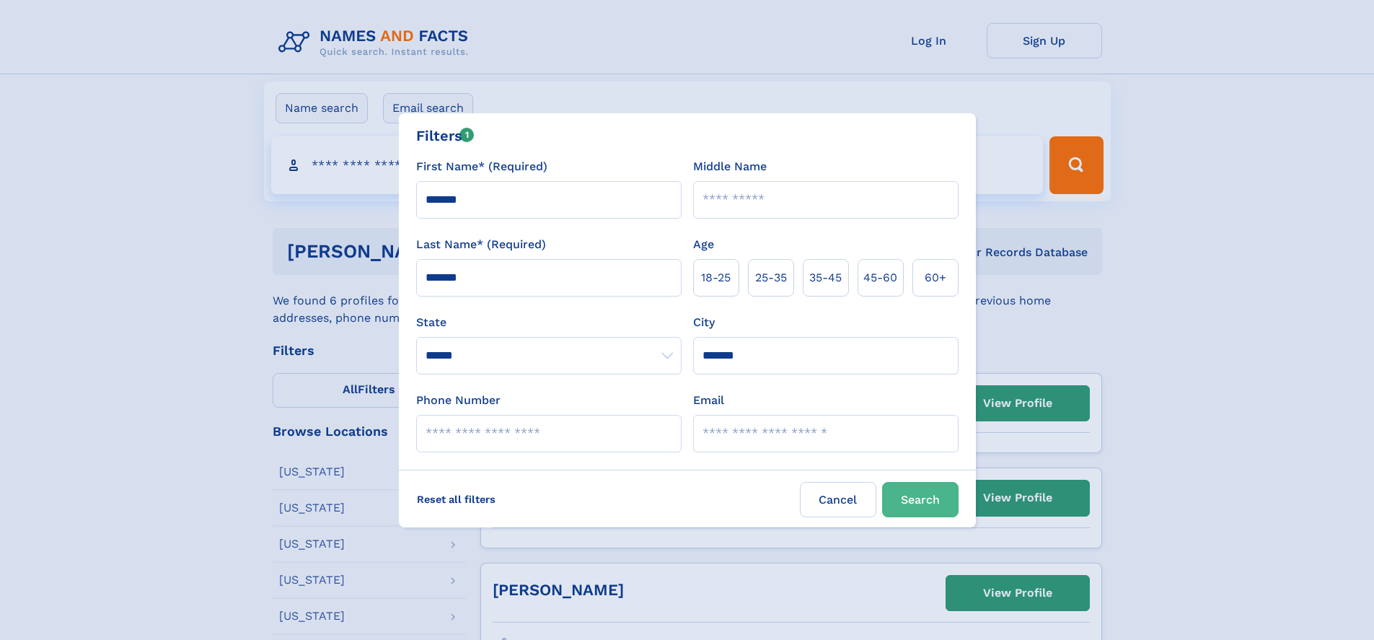 This screenshot has width=1374, height=640. I want to click on span: 25‑35, so click(771, 278).